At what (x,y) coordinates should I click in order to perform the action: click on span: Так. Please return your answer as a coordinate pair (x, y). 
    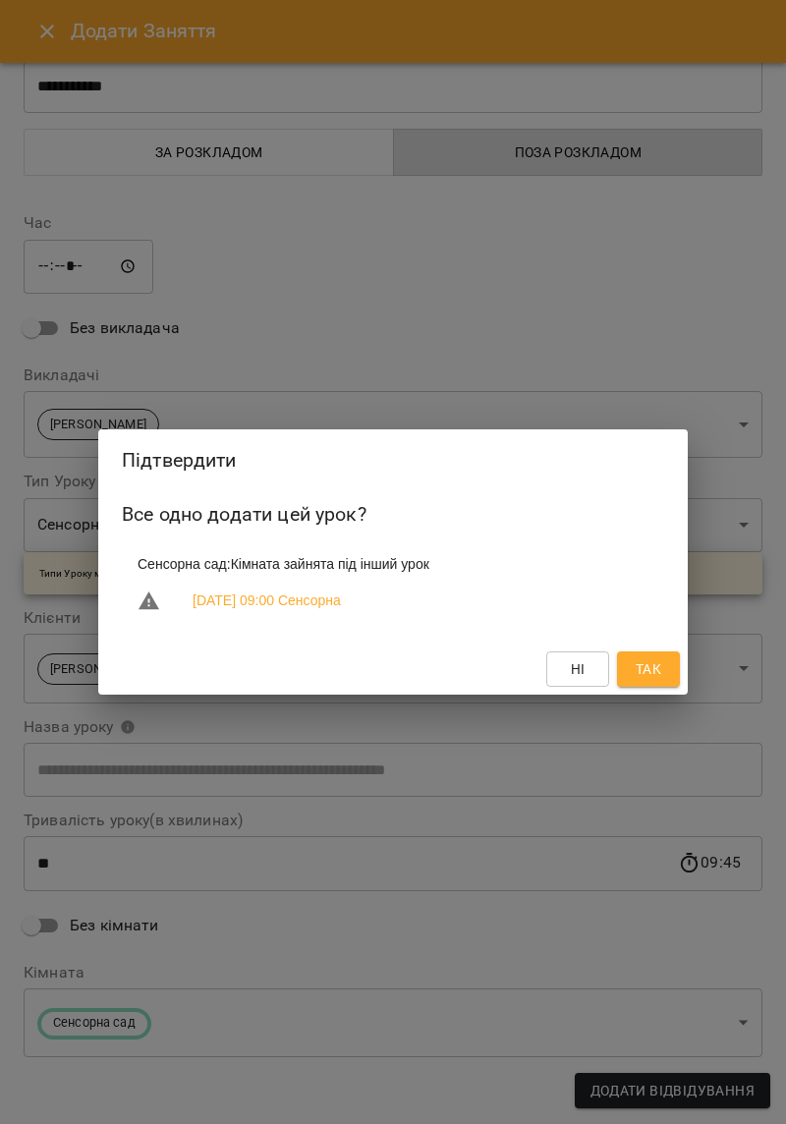
    Looking at the image, I should click on (648, 669).